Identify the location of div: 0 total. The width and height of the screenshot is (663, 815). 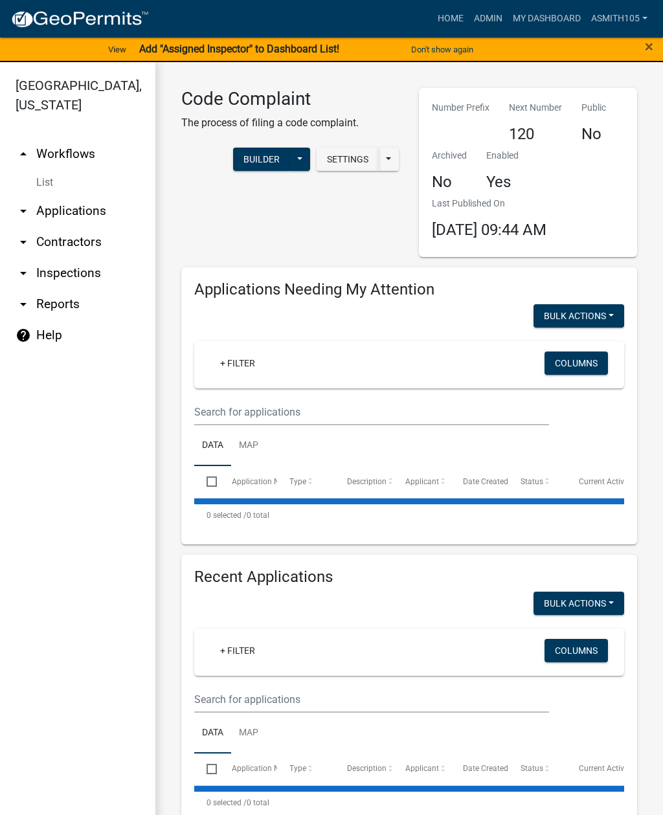
(409, 515).